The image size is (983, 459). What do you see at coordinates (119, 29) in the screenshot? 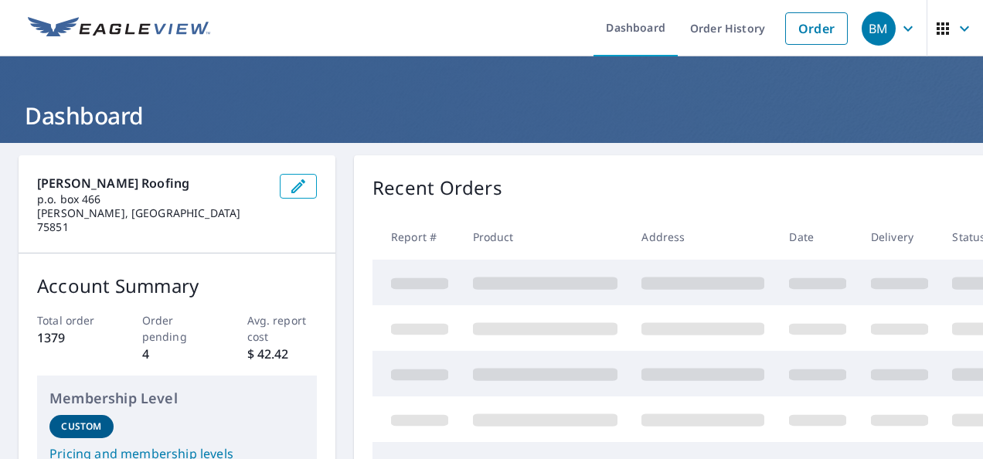
I see `img: EV Logo` at bounding box center [119, 29].